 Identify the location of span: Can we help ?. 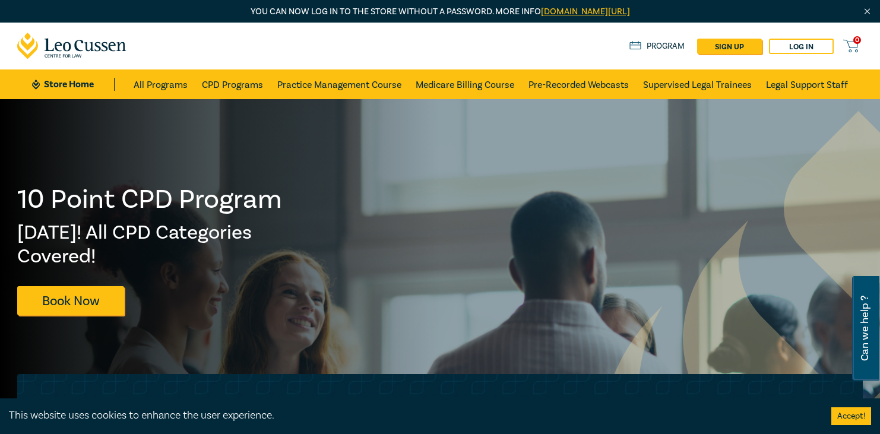
(864, 328).